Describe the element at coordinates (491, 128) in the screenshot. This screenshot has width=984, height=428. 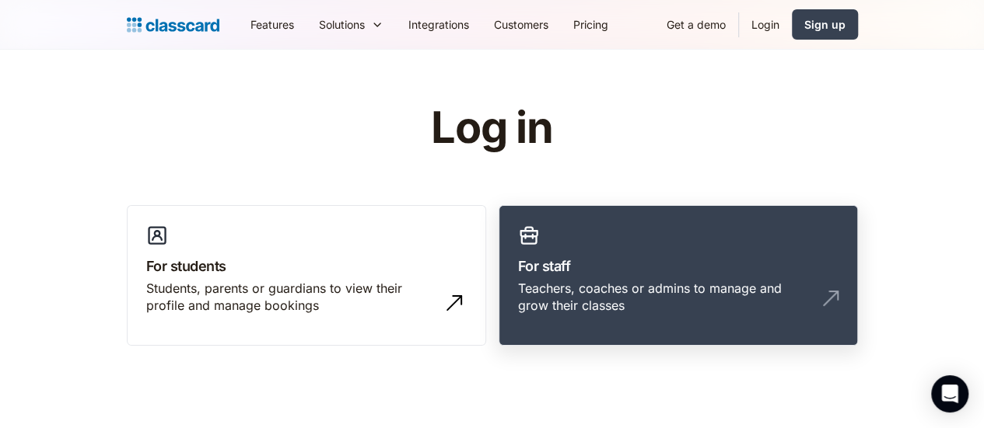
I see `h1: Log in` at that location.